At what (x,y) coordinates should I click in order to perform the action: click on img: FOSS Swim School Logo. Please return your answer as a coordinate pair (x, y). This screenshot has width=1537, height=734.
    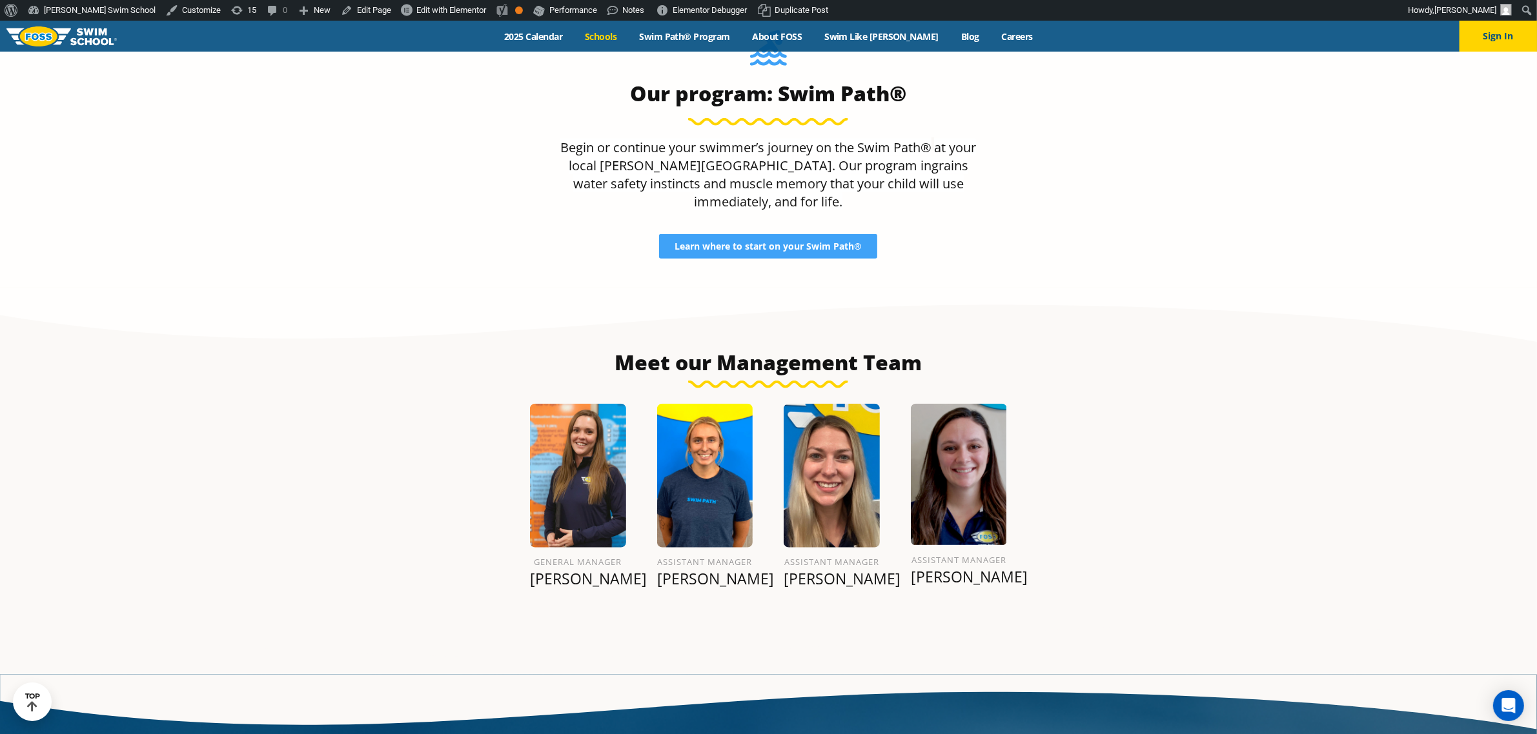
    Looking at the image, I should click on (61, 36).